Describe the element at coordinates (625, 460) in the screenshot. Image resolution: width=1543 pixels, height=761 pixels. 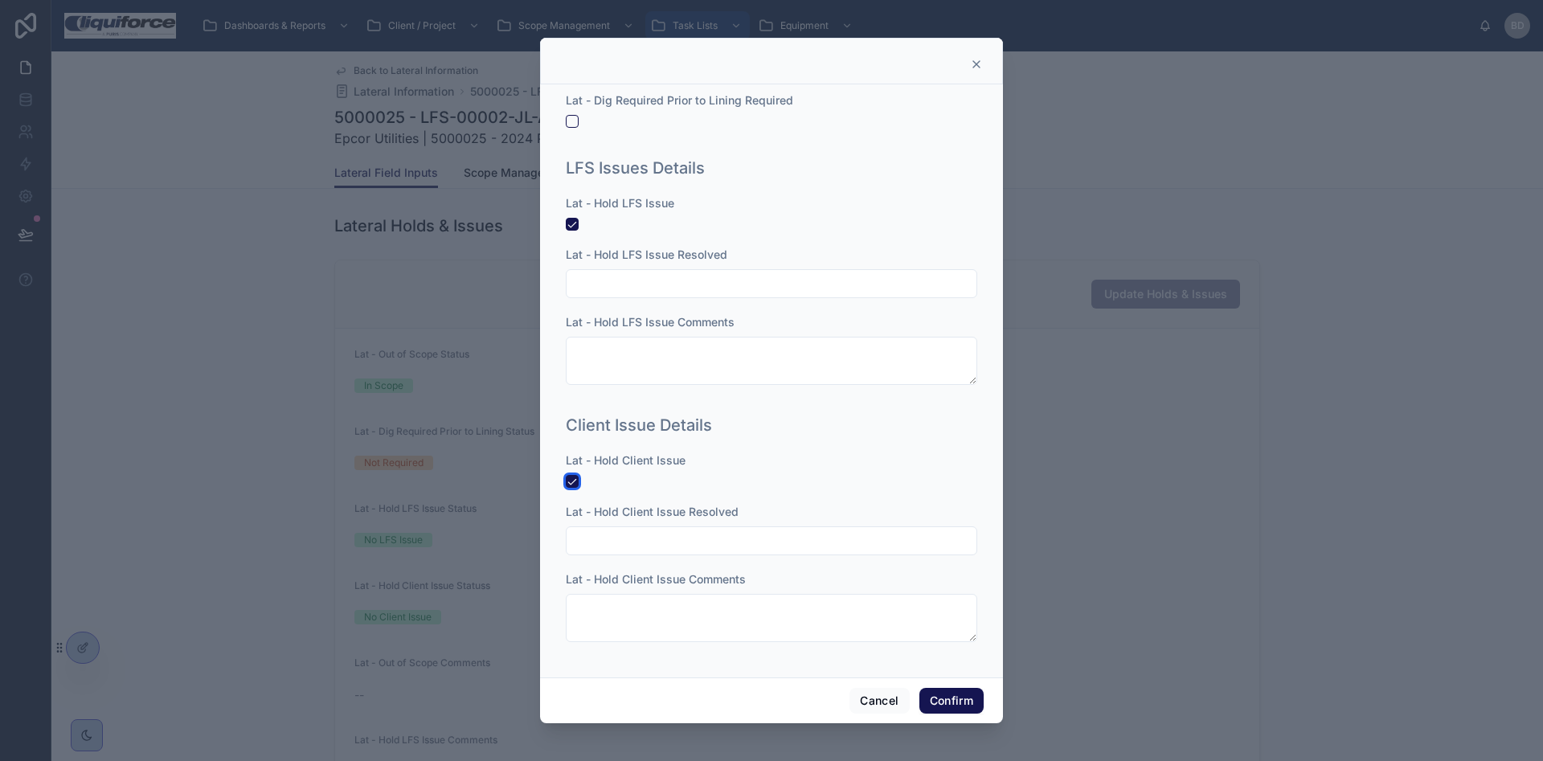
I see `span: Lat - Hold Client Issue` at that location.